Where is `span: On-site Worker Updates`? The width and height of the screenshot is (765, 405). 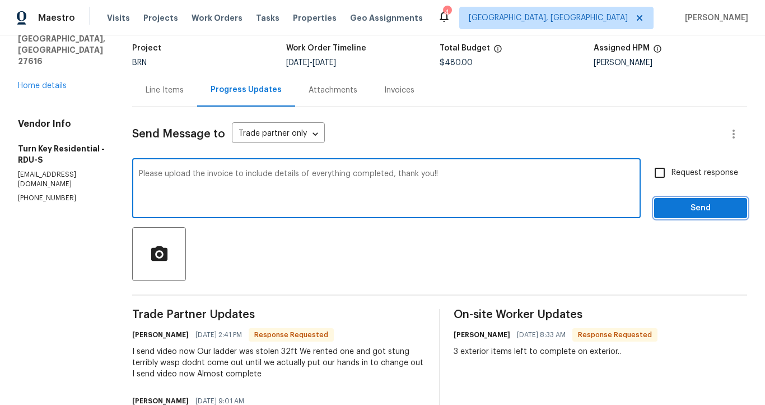 span: On-site Worker Updates is located at coordinates (601, 314).